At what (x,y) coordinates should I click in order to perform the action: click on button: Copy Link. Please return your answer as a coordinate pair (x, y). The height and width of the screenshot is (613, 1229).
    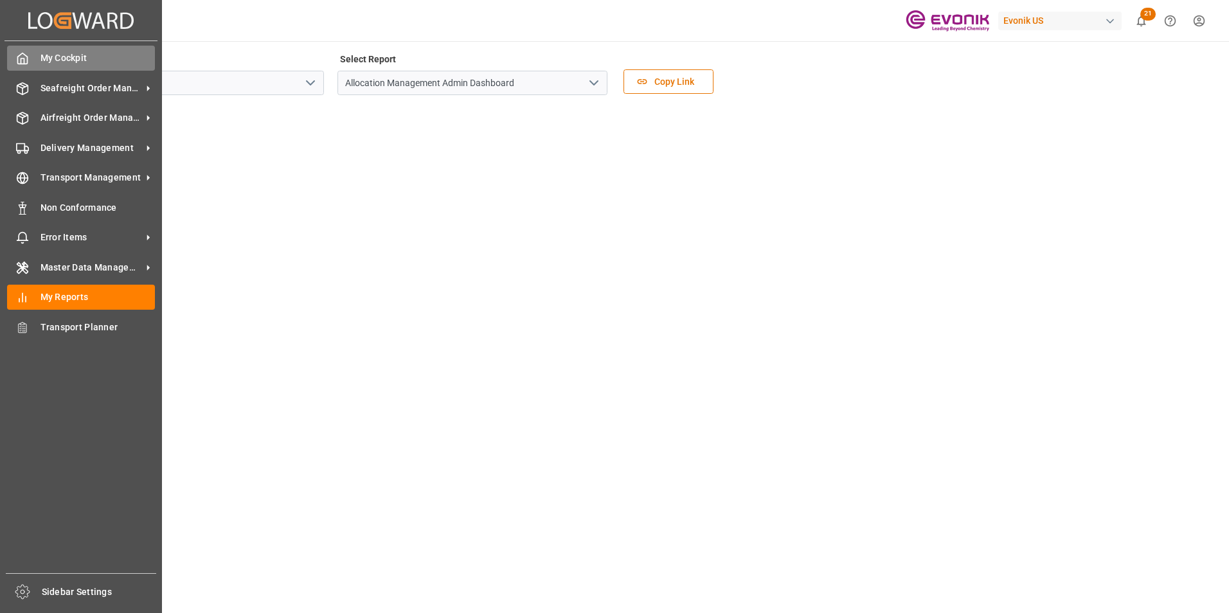
    Looking at the image, I should click on (669, 82).